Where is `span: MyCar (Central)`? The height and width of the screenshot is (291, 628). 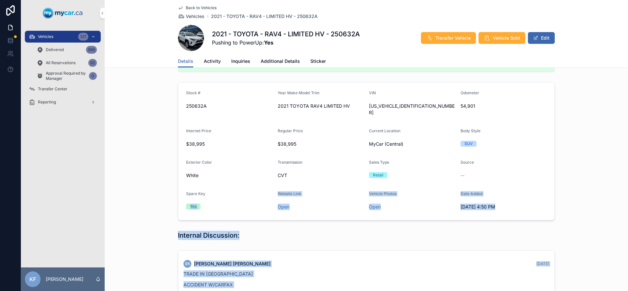 span: MyCar (Central) is located at coordinates (386, 144).